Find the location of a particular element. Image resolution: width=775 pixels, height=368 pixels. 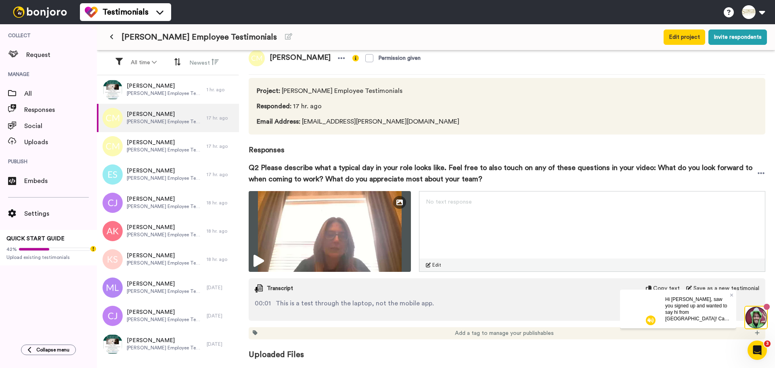

span: Testimonials is located at coordinates (126, 12).